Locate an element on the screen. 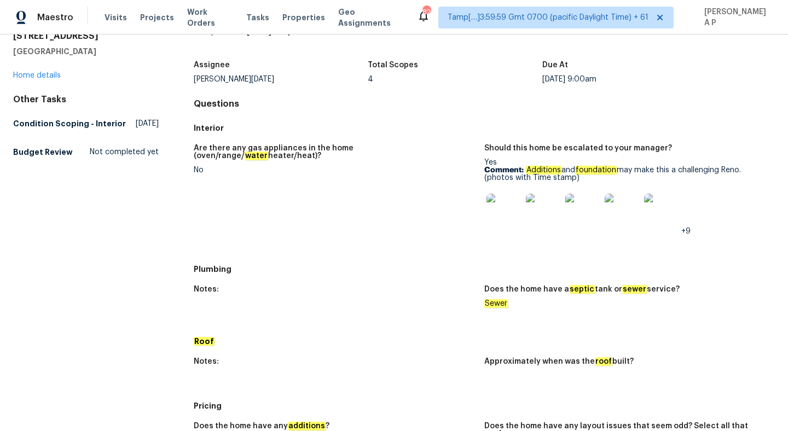 The height and width of the screenshot is (431, 788). em: Sewer is located at coordinates (496, 304).